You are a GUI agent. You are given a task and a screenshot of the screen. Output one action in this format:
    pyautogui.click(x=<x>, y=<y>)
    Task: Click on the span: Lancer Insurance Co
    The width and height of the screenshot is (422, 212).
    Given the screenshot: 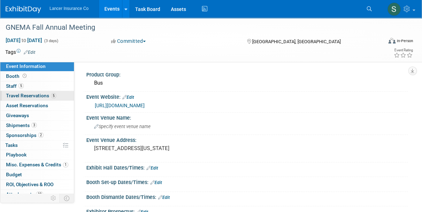 What is the action you would take?
    pyautogui.click(x=69, y=8)
    